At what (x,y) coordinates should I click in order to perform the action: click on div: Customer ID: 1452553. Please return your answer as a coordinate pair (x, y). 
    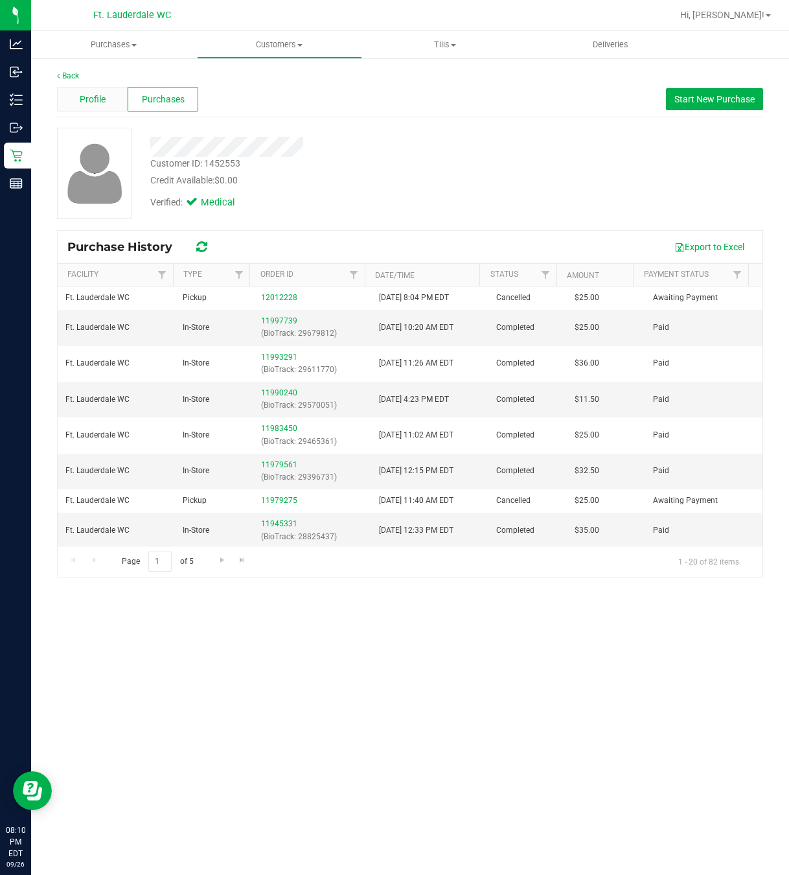
    Looking at the image, I should click on (195, 163).